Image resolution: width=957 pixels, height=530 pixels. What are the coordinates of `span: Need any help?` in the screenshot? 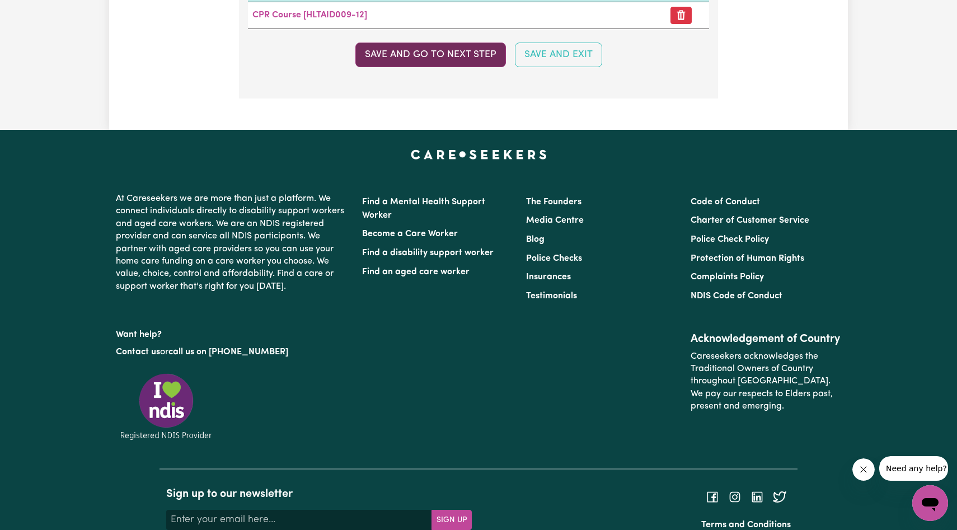 It's located at (37, 12).